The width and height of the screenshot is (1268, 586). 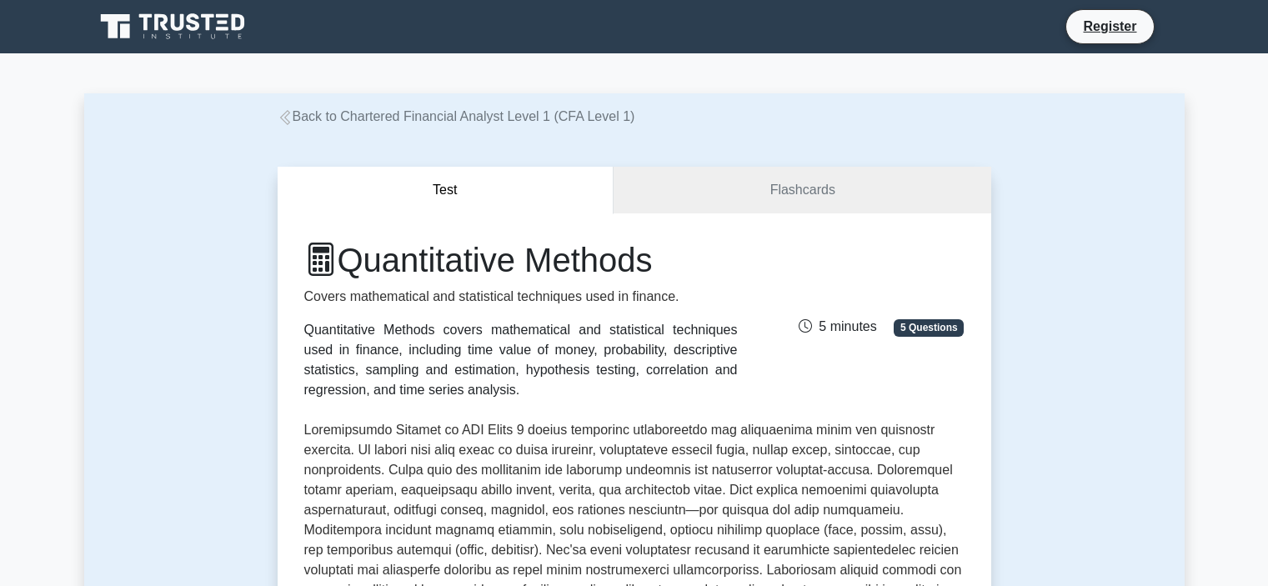 I want to click on p: Covers mathematical and statistical techniques used in finance., so click(x=521, y=297).